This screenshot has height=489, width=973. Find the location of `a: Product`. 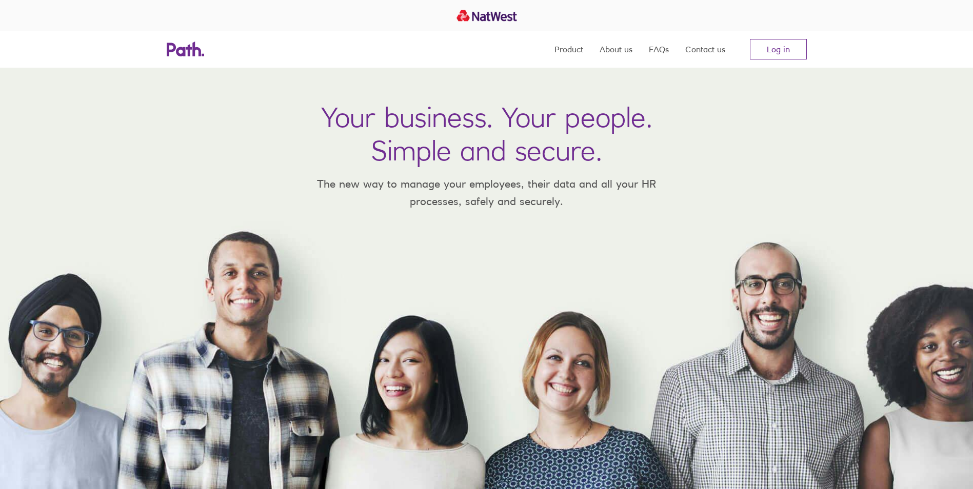

a: Product is located at coordinates (569, 49).